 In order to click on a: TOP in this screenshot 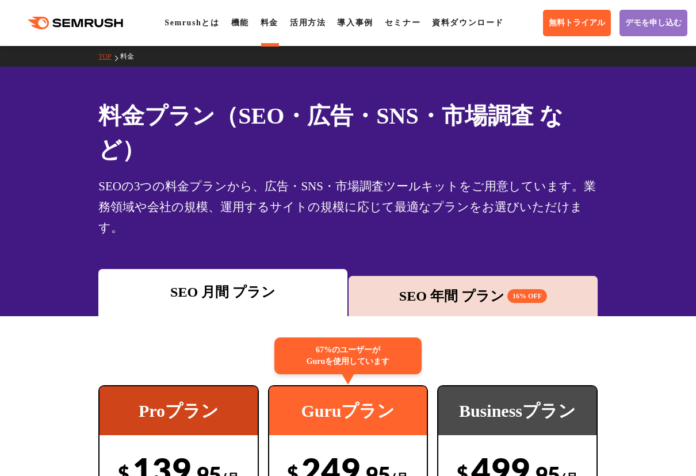, I will do `click(109, 56)`.